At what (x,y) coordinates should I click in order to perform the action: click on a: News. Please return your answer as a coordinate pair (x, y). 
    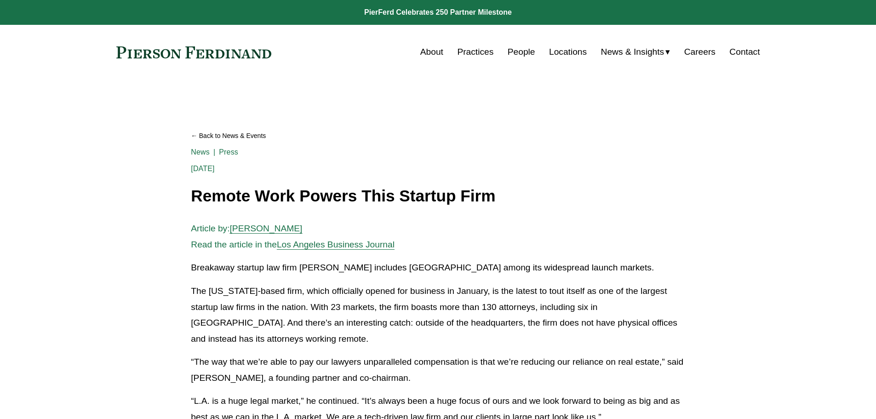
    Looking at the image, I should click on (200, 152).